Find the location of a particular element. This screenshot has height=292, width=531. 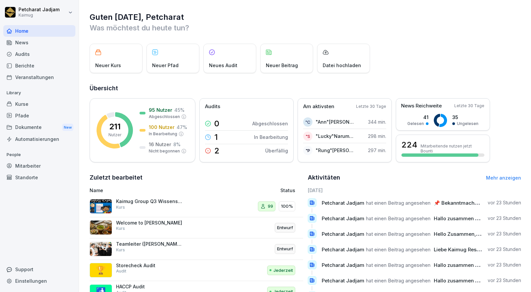

h2: Aktivitäten is located at coordinates (324, 177).